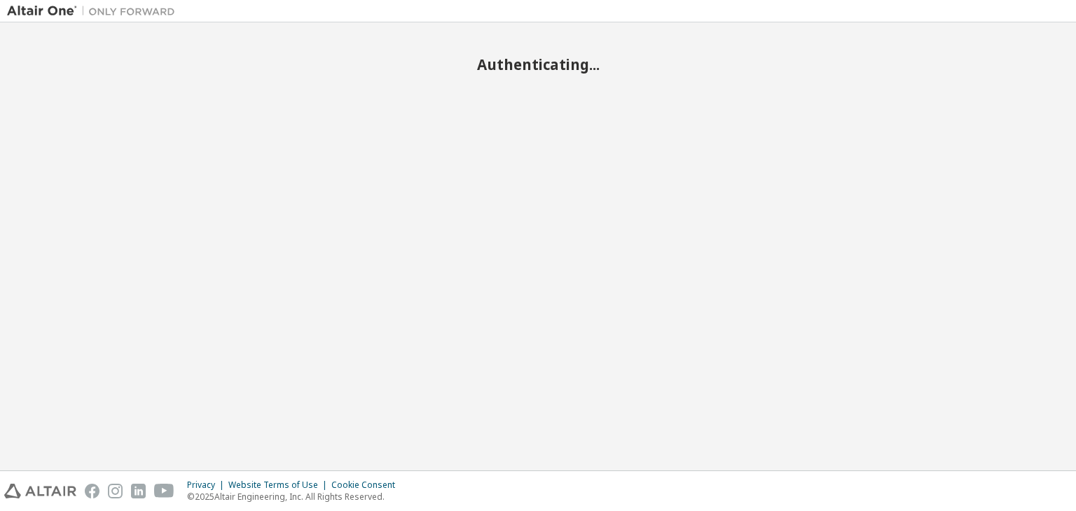 This screenshot has width=1076, height=511. Describe the element at coordinates (164, 491) in the screenshot. I see `img: youtube.svg` at that location.